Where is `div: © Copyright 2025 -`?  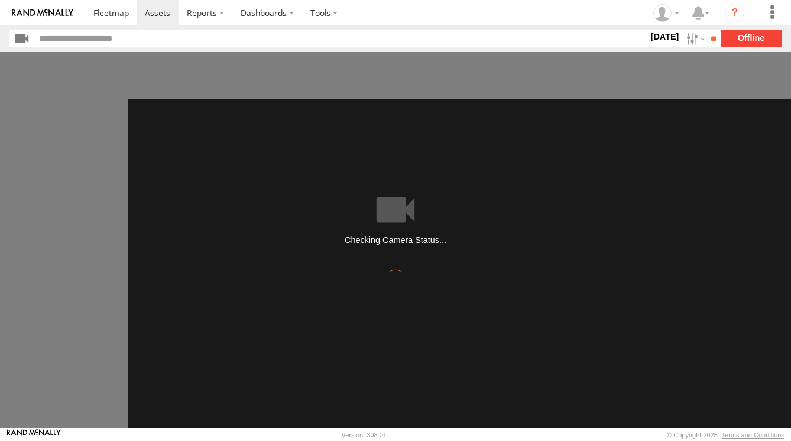
div: © Copyright 2025 - is located at coordinates (725, 435).